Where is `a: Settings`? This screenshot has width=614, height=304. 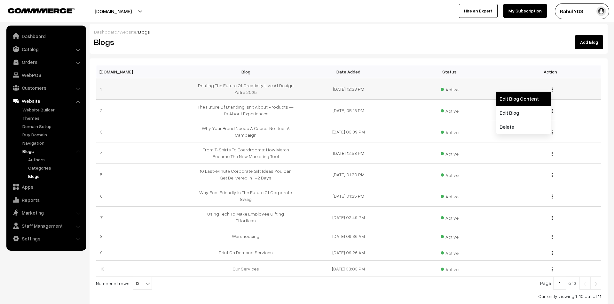
a: Settings is located at coordinates (46, 239).